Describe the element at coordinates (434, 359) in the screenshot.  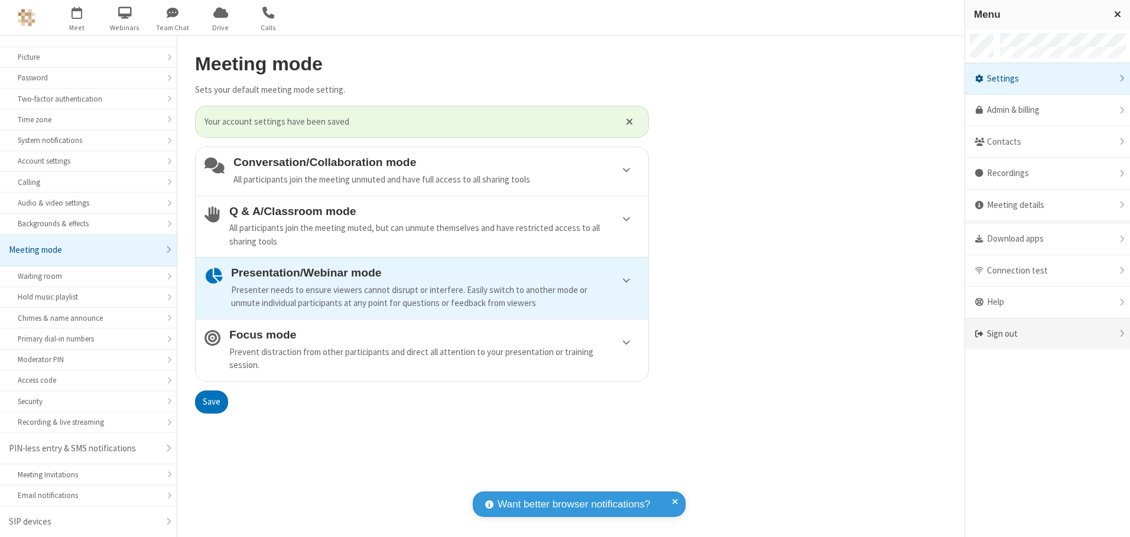
I see `div: Prevent distraction from other participants and direct all attention to your presentation or trai...` at that location.